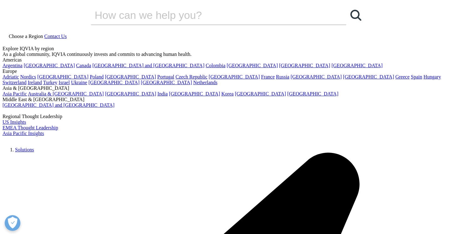 The image size is (456, 234). Describe the element at coordinates (23, 133) in the screenshot. I see `a: Asia Pacific Insights` at that location.